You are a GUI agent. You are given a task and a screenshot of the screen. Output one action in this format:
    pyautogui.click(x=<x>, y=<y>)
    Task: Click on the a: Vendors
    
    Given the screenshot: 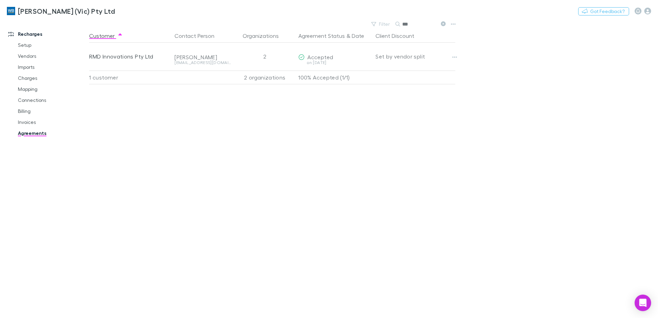 What is the action you would take?
    pyautogui.click(x=52, y=56)
    